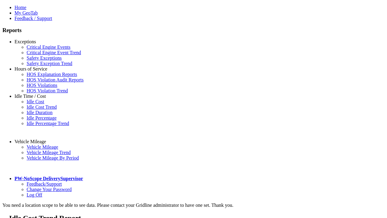 The image size is (387, 218). Describe the element at coordinates (33, 18) in the screenshot. I see `a: Feedback / Support` at that location.